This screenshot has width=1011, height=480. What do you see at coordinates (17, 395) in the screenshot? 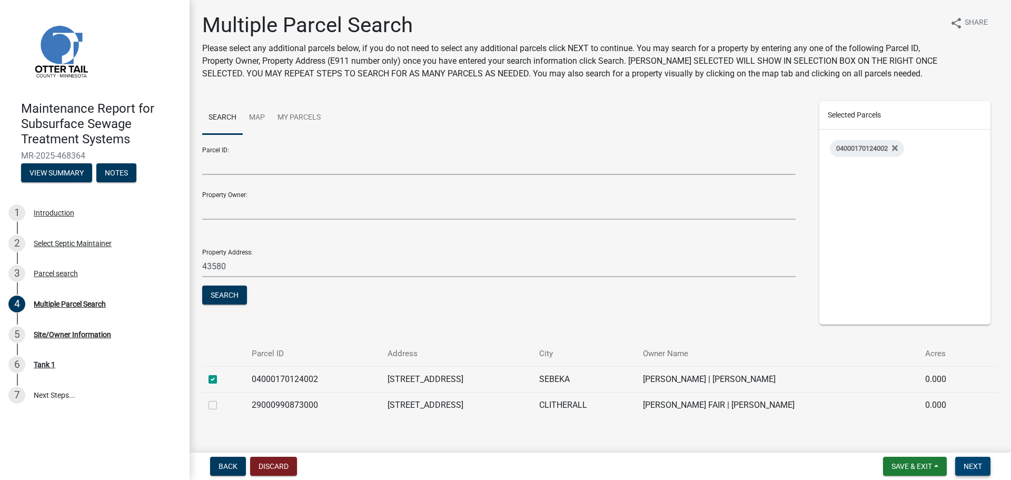
I see `div: 7` at bounding box center [17, 395].